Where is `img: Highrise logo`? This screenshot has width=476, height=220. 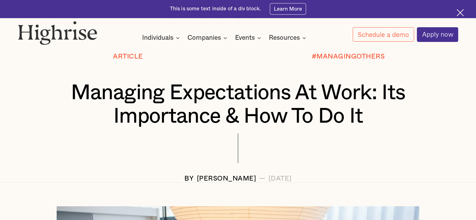
img: Highrise logo is located at coordinates (58, 33).